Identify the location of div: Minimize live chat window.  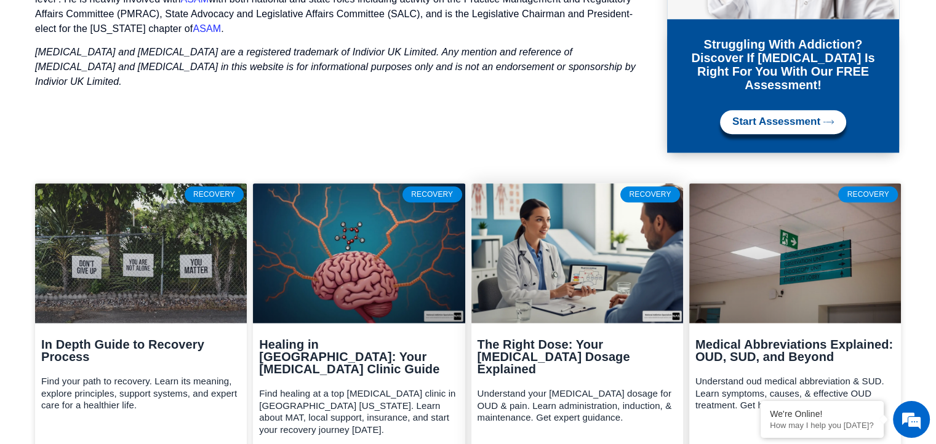
(217, 21).